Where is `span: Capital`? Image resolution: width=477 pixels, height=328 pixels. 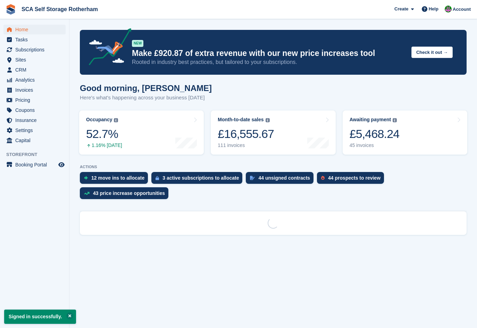 span: Capital is located at coordinates (36, 140).